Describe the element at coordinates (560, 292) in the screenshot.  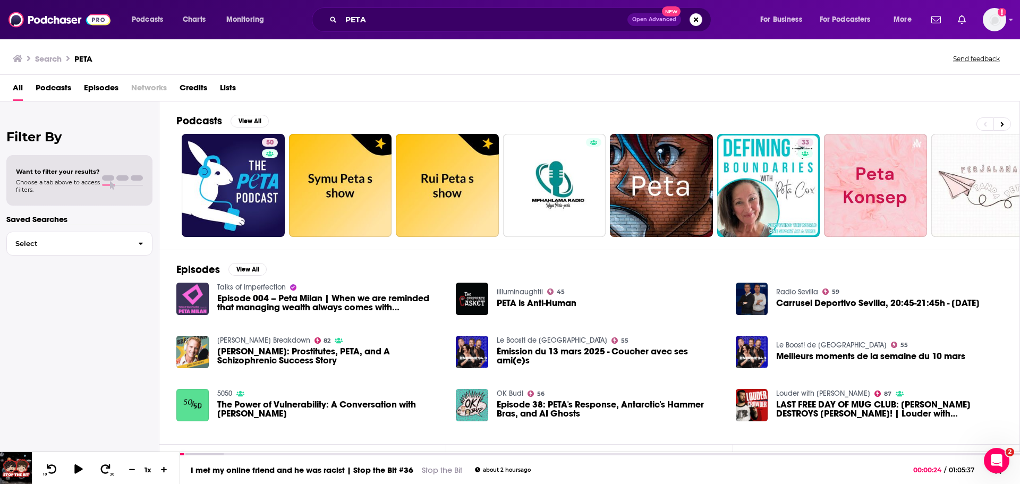
I see `span: 45` at that location.